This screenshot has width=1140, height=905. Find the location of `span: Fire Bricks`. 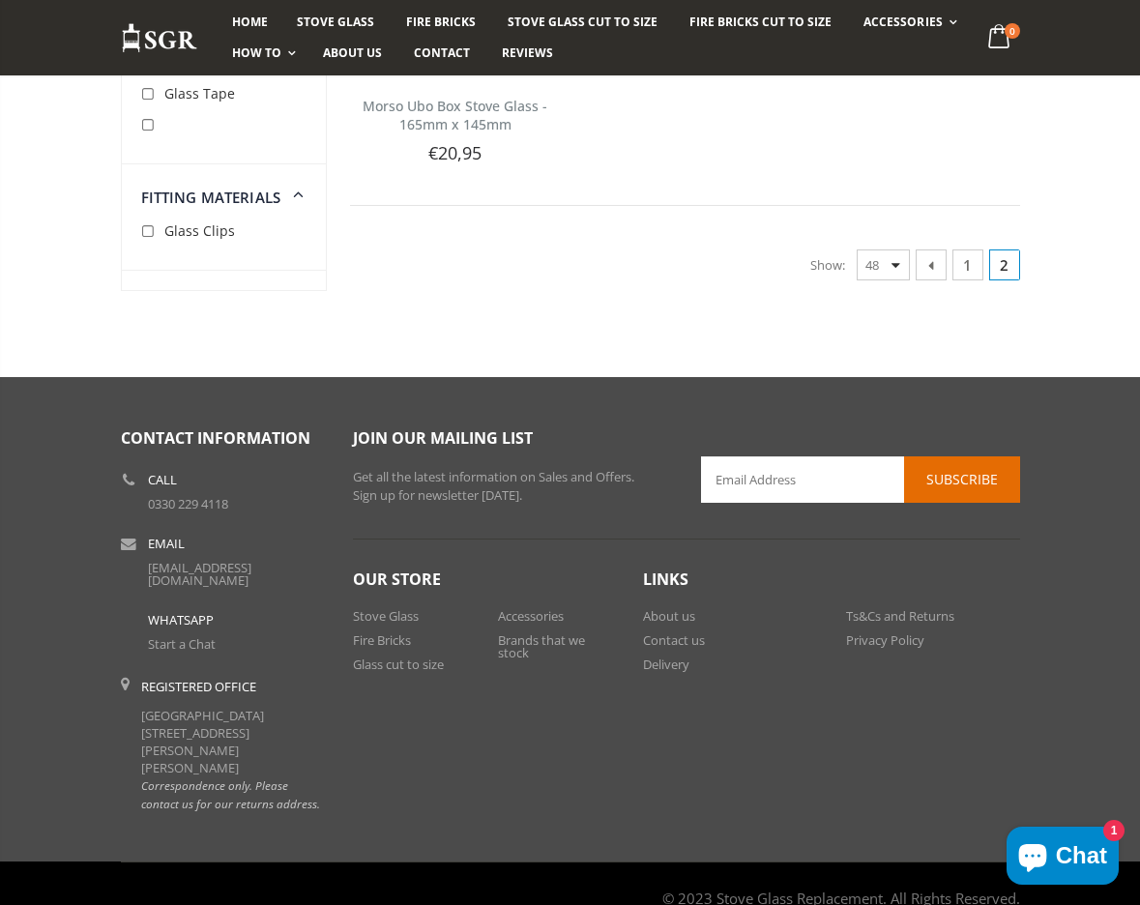

span: Fire Bricks is located at coordinates (441, 21).